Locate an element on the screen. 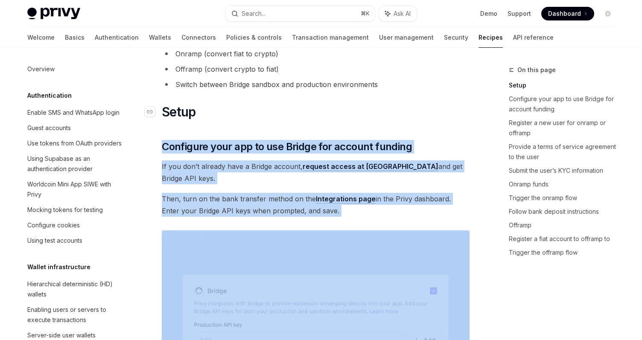 The height and width of the screenshot is (340, 642). a: Onramp funds is located at coordinates (566, 185).